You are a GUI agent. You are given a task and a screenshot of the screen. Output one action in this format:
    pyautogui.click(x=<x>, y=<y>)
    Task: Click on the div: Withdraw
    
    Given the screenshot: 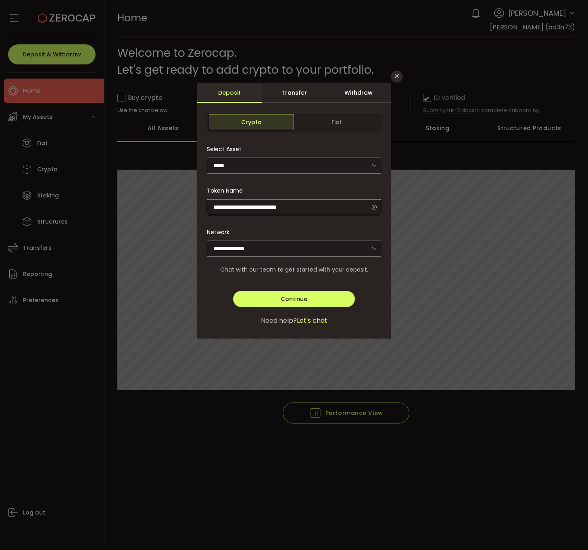 What is the action you would take?
    pyautogui.click(x=358, y=93)
    